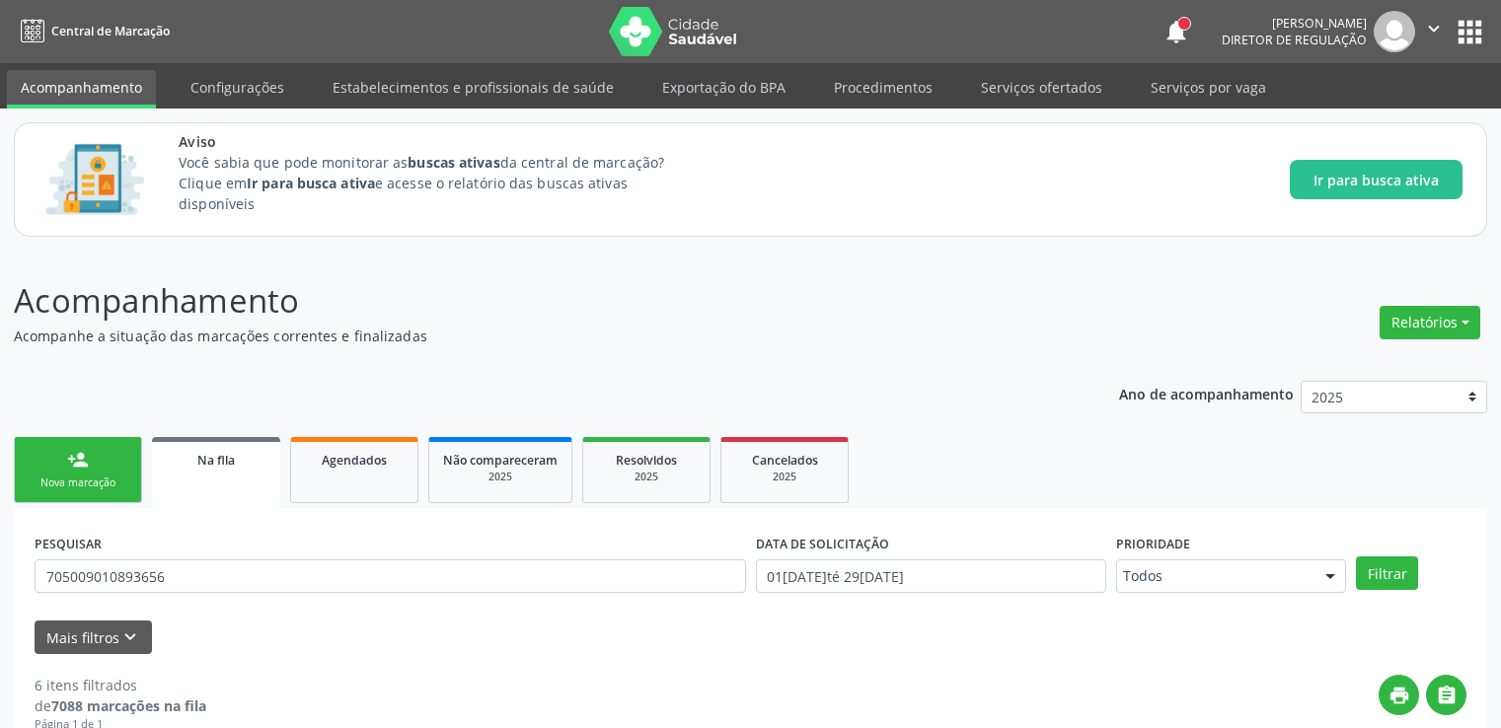 The width and height of the screenshot is (1501, 728). What do you see at coordinates (1206, 393) in the screenshot?
I see `p: Ano de acompanhamento` at bounding box center [1206, 393].